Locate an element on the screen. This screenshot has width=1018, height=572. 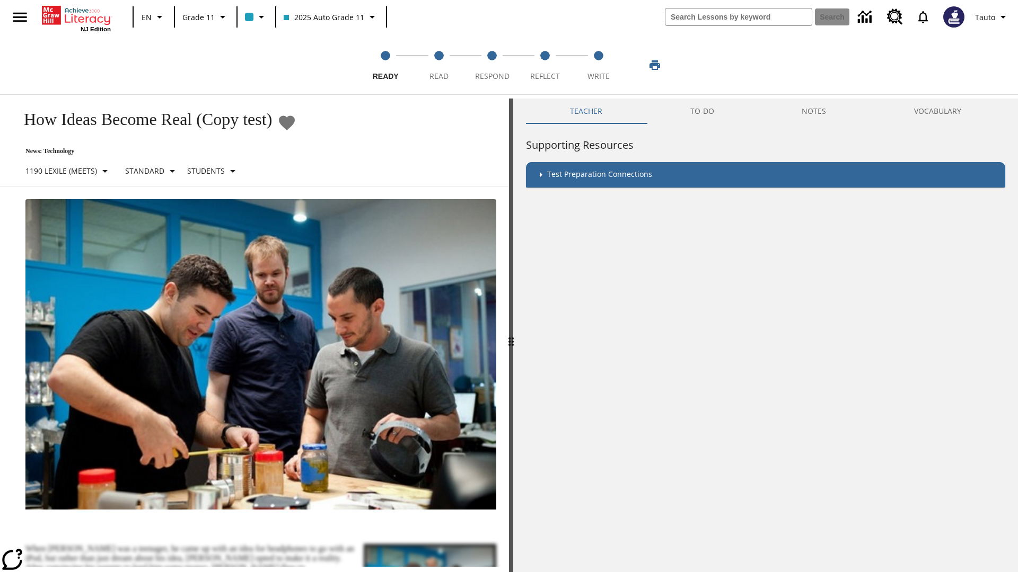
span: Write is located at coordinates (598, 76).